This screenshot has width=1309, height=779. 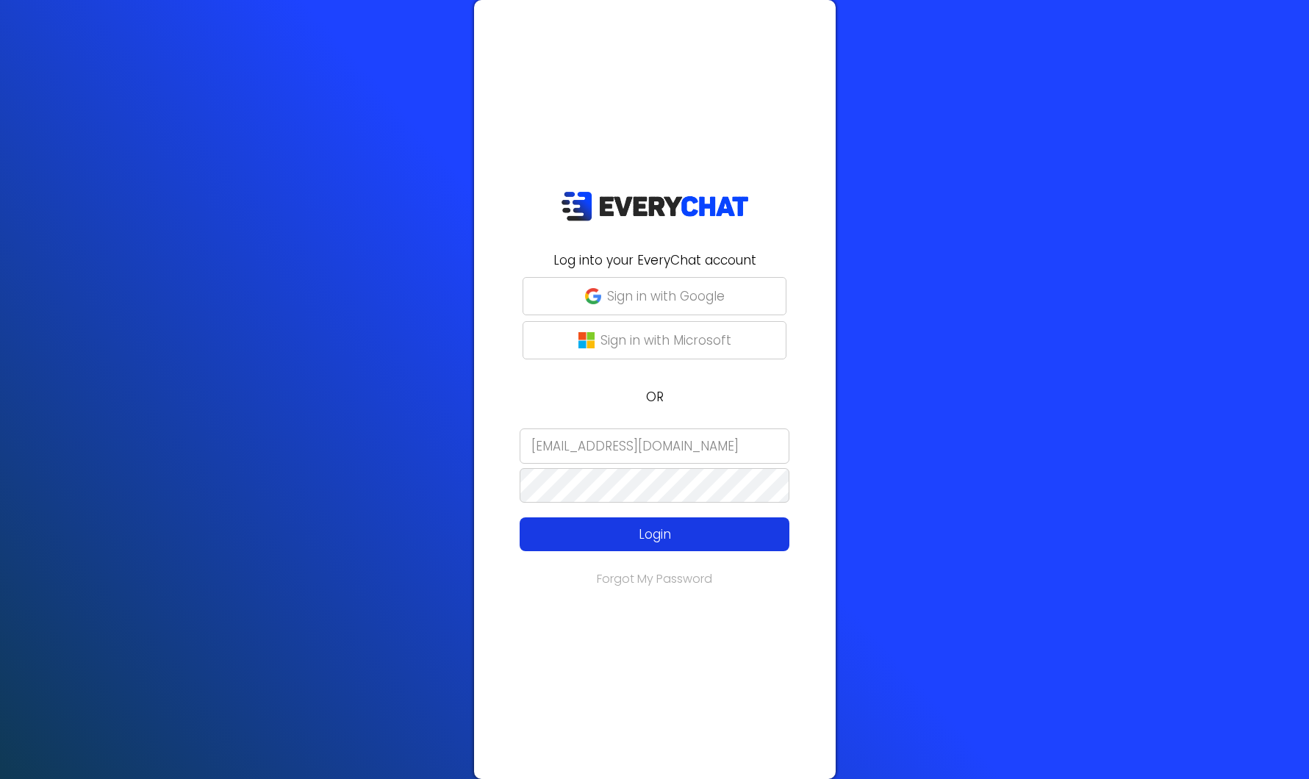 I want to click on p: Login, so click(x=654, y=534).